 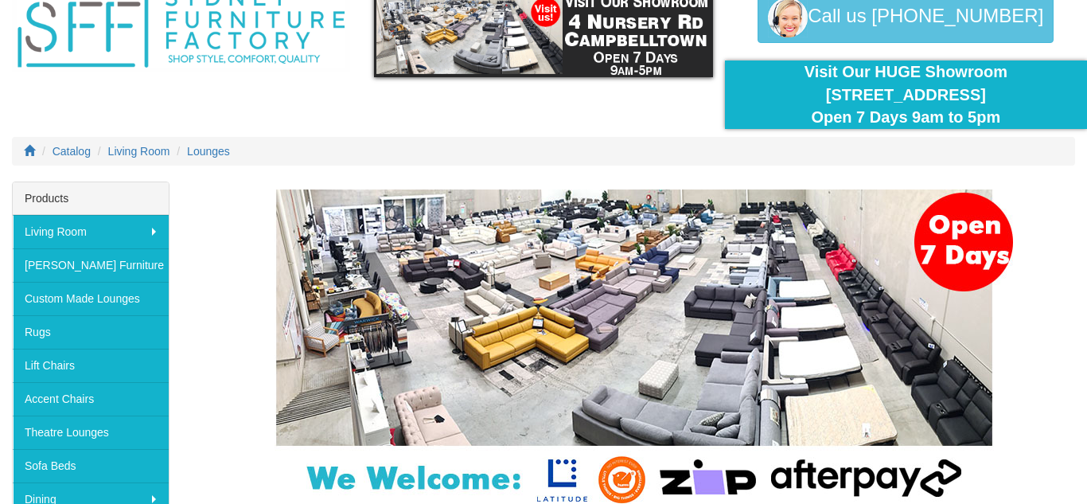 I want to click on span: Living Room, so click(x=139, y=151).